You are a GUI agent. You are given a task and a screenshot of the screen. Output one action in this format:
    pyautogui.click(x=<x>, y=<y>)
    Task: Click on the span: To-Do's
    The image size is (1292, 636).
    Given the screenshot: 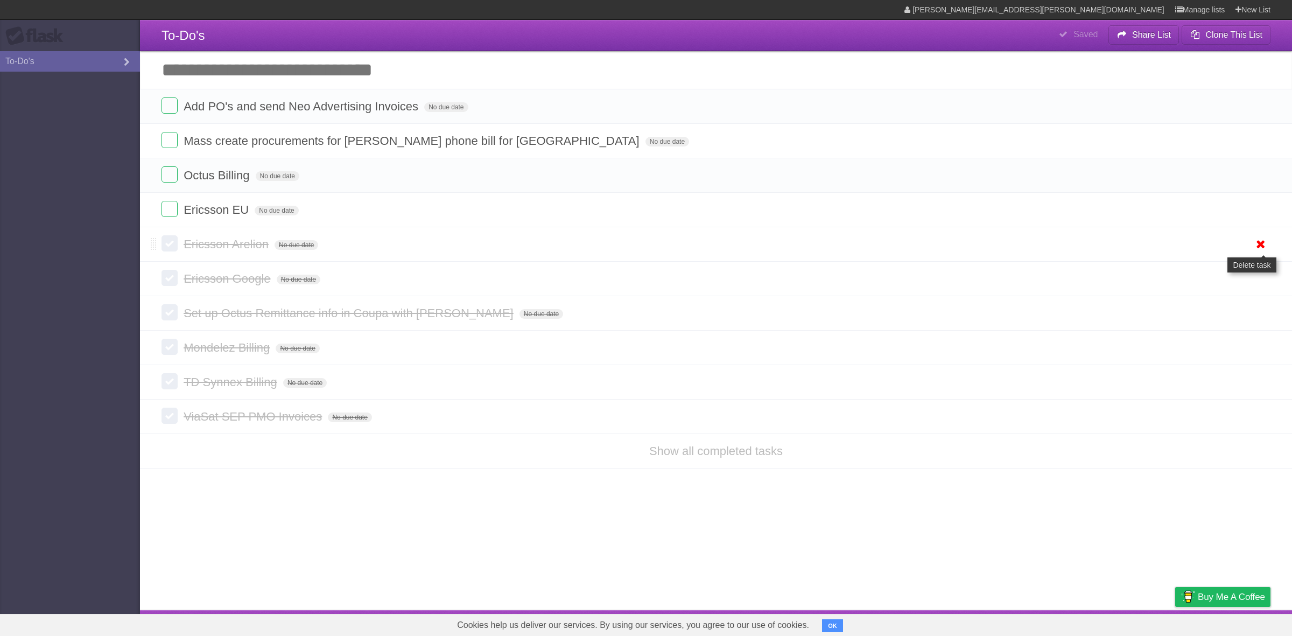 What is the action you would take?
    pyautogui.click(x=183, y=35)
    